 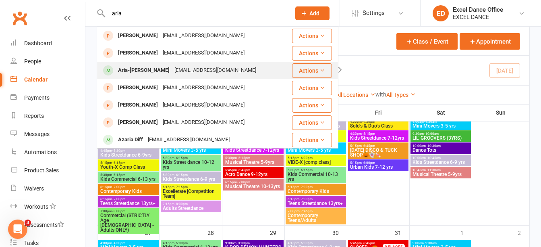 I want to click on div: Automations, so click(x=40, y=152).